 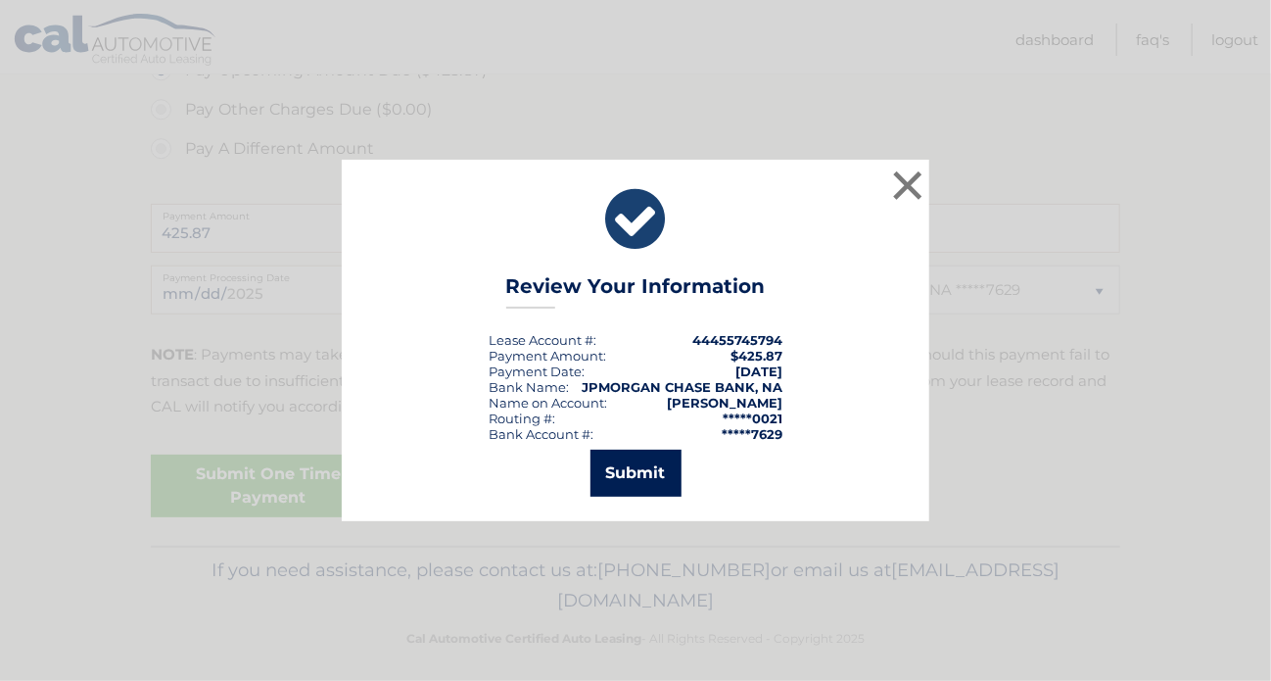 I want to click on div: Lease Account #:, so click(x=543, y=340).